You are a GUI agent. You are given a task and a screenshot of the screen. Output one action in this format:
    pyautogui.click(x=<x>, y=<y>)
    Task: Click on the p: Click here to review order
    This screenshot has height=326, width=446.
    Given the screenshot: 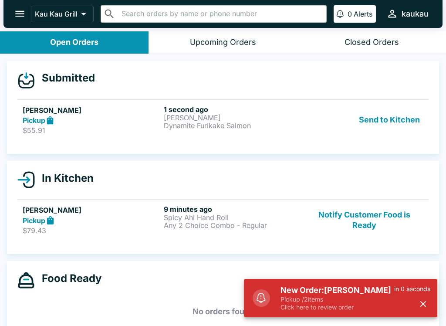 What is the action you would take?
    pyautogui.click(x=337, y=307)
    